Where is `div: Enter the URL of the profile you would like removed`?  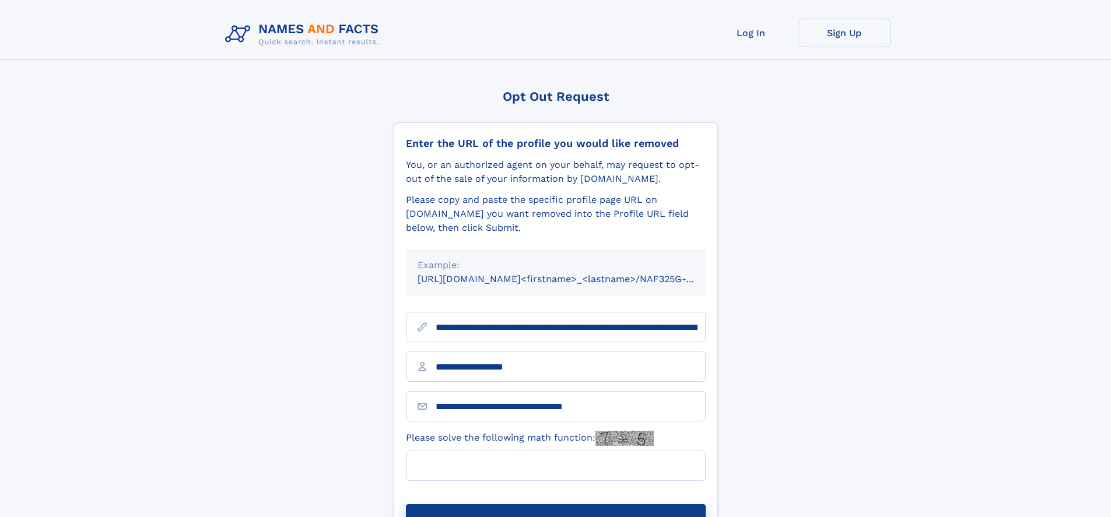
div: Enter the URL of the profile you would like removed is located at coordinates (556, 144).